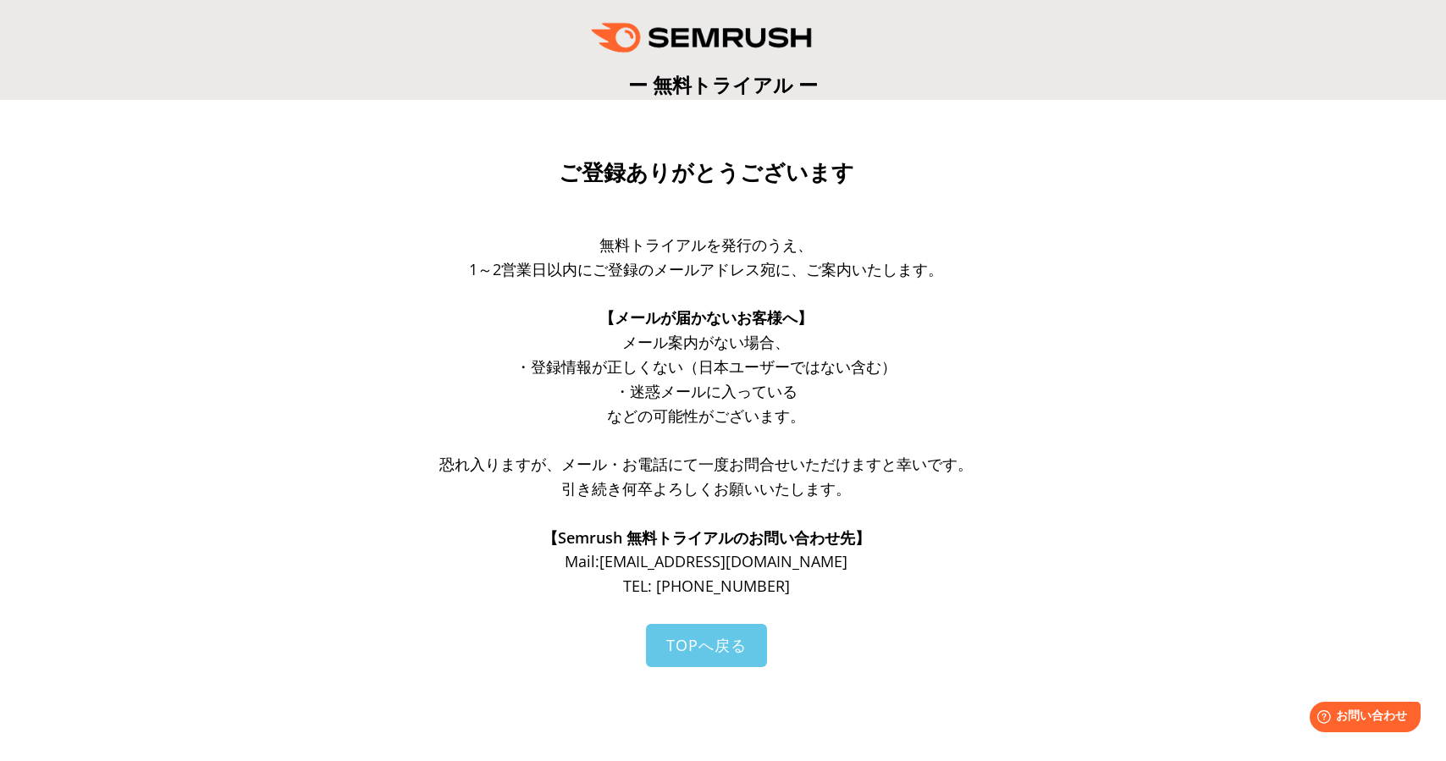 The height and width of the screenshot is (761, 1446). Describe the element at coordinates (706, 416) in the screenshot. I see `span: などの可能性がございます。` at that location.